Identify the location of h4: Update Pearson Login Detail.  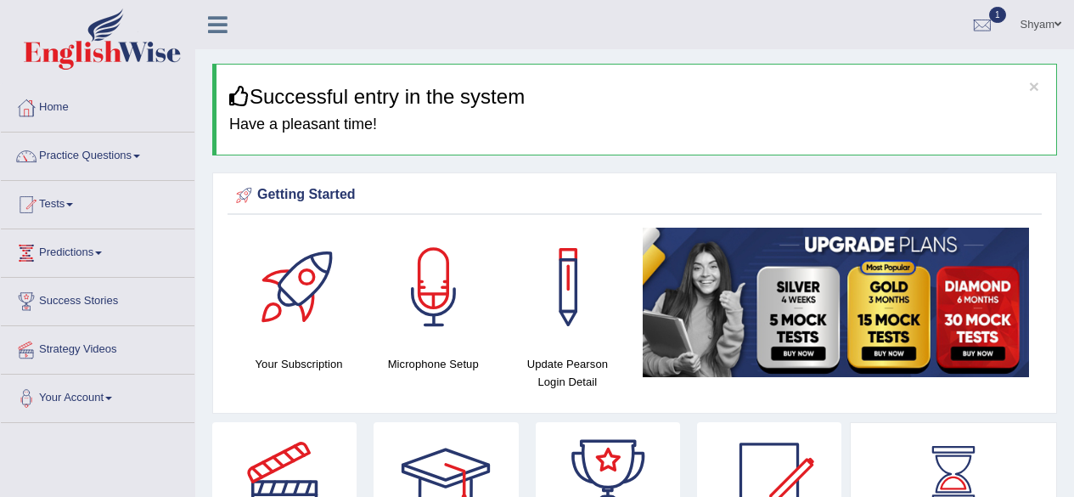
(567, 373).